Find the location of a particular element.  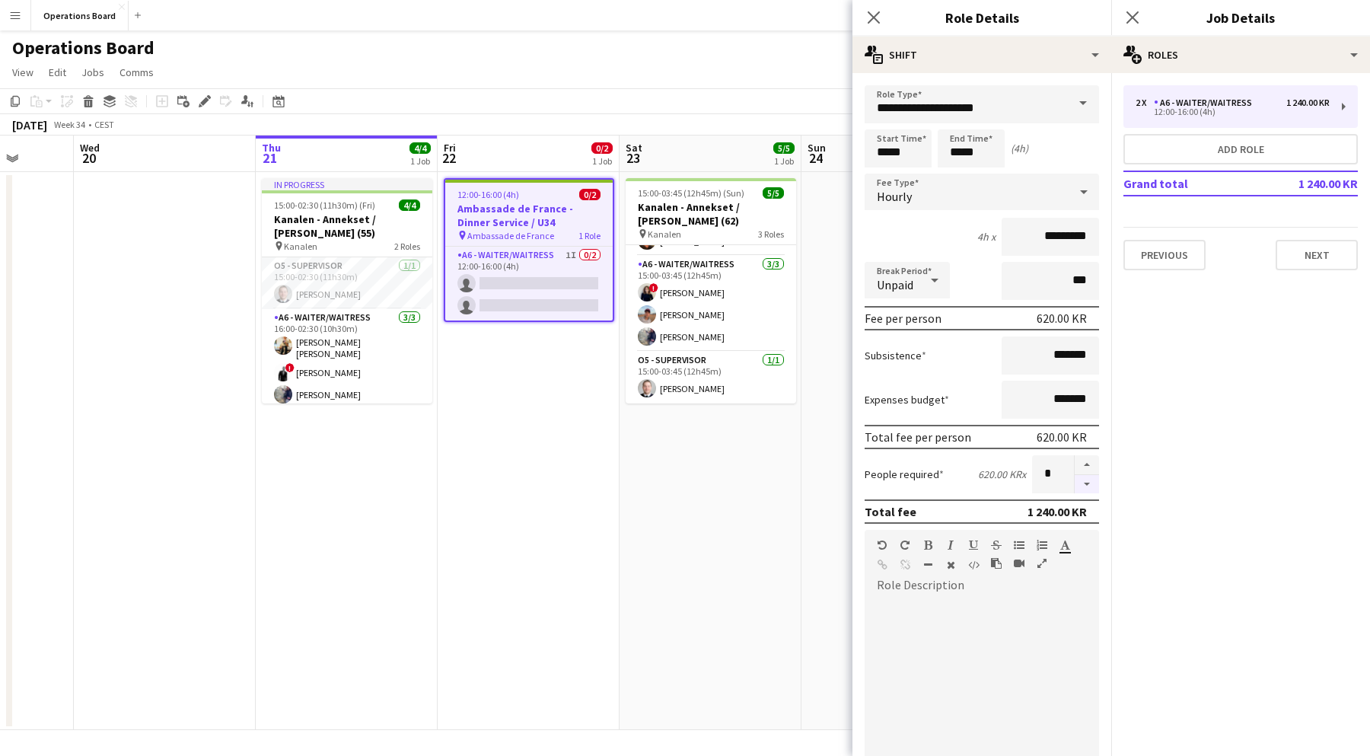

button: Paste as plain text is located at coordinates (996, 563).